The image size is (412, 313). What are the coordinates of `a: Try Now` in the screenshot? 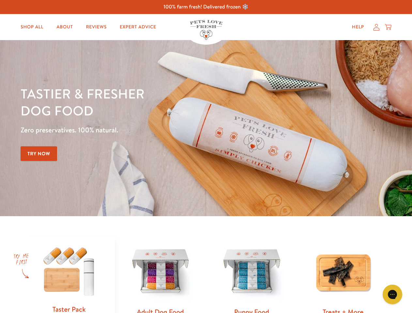 It's located at (39, 154).